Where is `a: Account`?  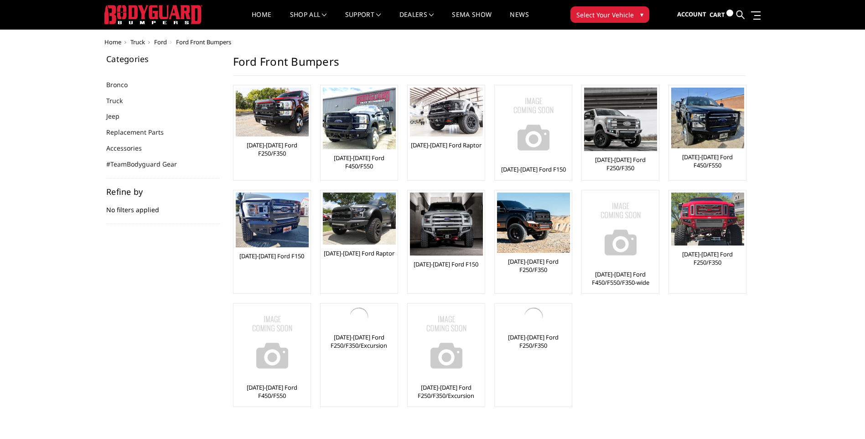 a: Account is located at coordinates (692, 15).